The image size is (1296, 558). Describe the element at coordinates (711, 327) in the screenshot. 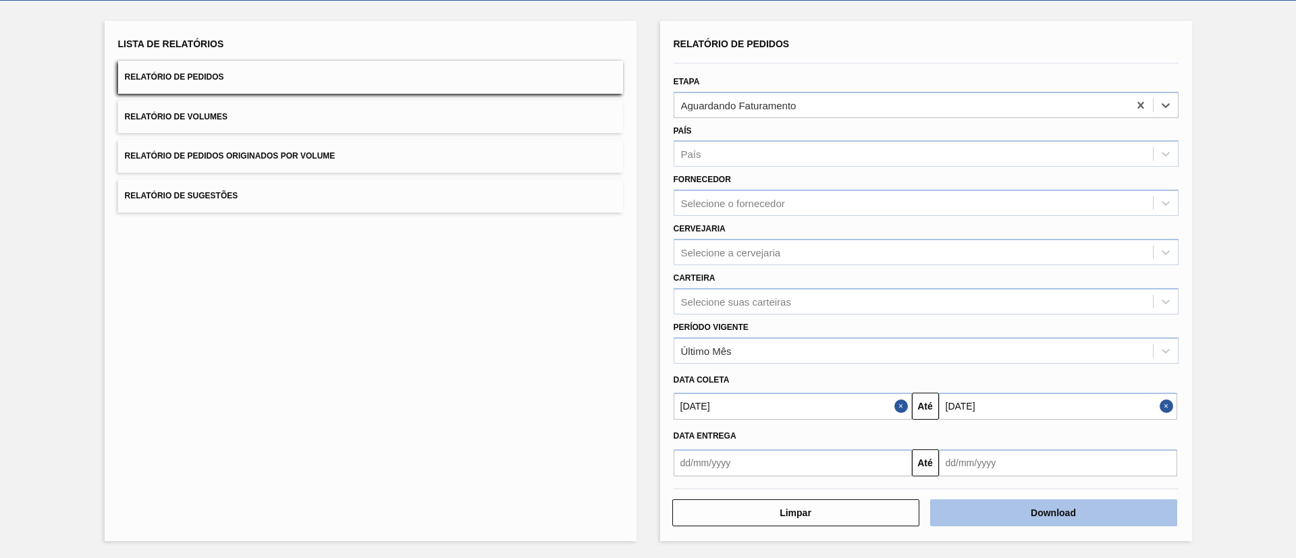

I see `label: Período Vigente` at that location.